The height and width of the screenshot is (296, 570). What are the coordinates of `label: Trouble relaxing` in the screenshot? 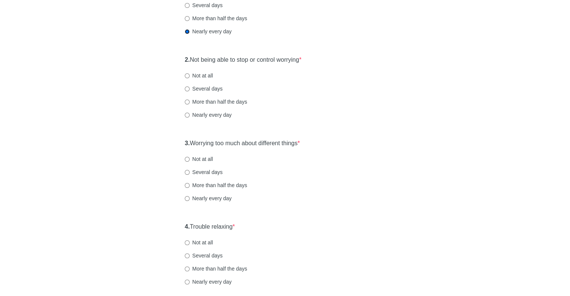 It's located at (210, 227).